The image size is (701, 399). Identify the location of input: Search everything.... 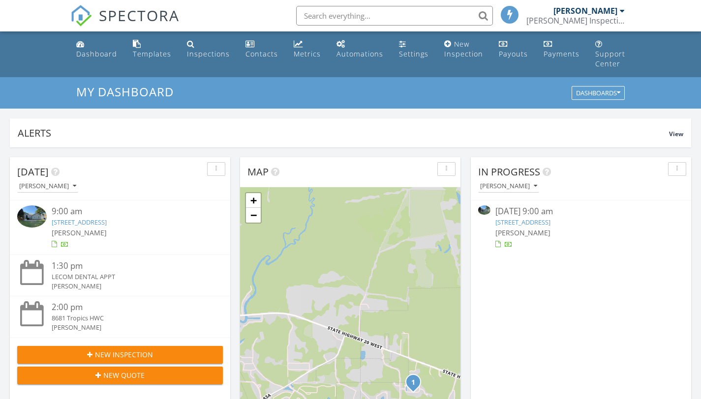
(394, 16).